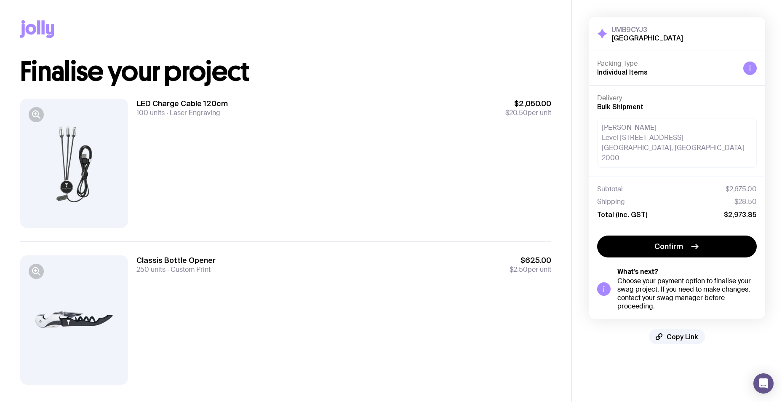 The width and height of the screenshot is (782, 402). Describe the element at coordinates (518, 269) in the screenshot. I see `span: $2.50` at that location.